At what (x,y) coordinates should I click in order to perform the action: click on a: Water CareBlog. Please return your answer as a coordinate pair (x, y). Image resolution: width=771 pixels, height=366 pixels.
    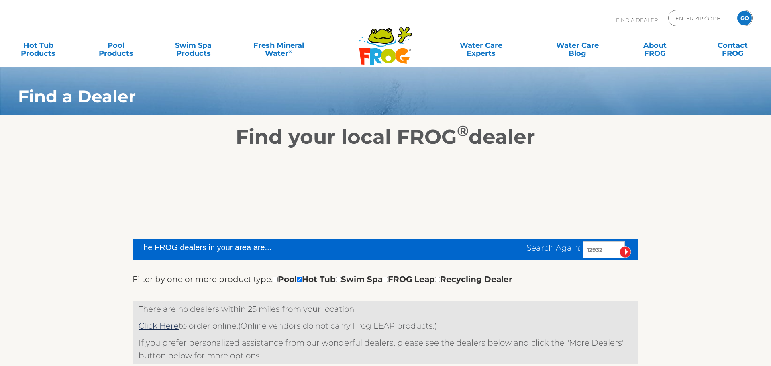
    Looking at the image, I should click on (577, 45).